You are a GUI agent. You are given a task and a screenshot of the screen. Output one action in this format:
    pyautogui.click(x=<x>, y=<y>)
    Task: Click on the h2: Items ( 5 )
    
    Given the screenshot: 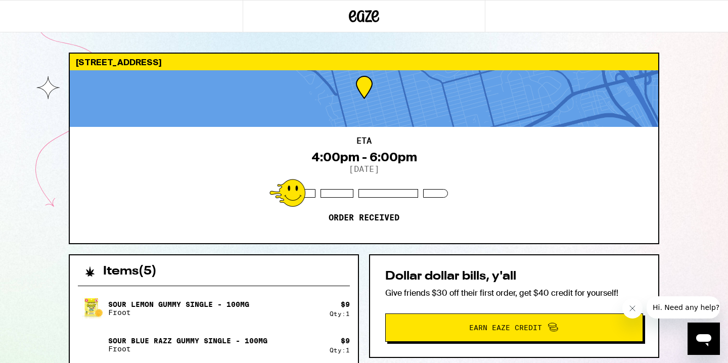 What is the action you would take?
    pyautogui.click(x=130, y=271)
    